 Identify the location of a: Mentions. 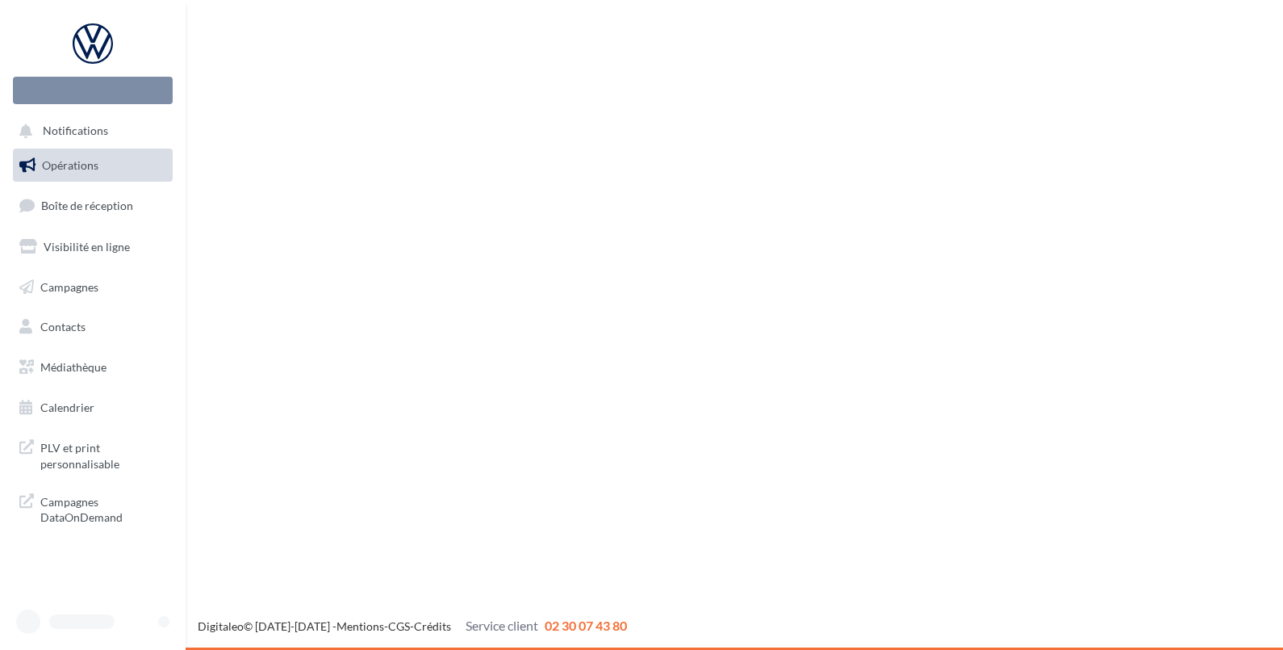
(360, 625).